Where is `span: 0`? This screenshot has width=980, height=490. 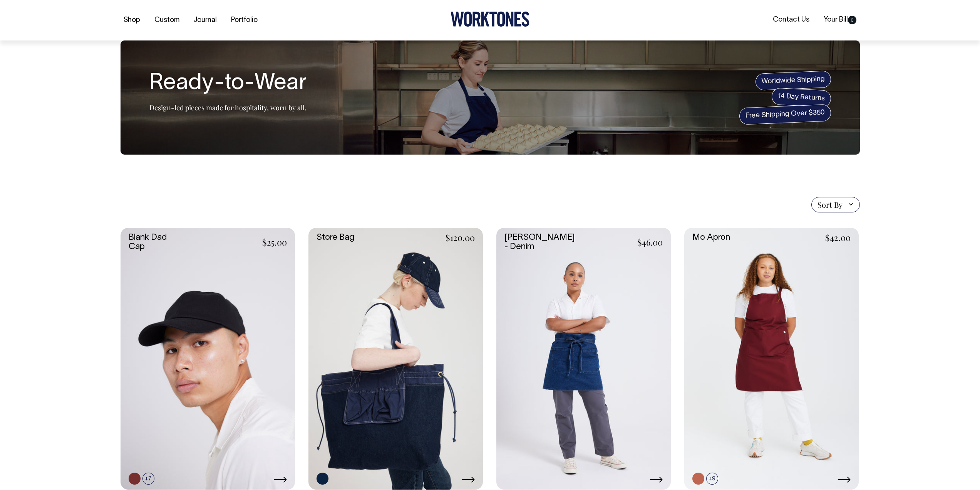 span: 0 is located at coordinates (852, 20).